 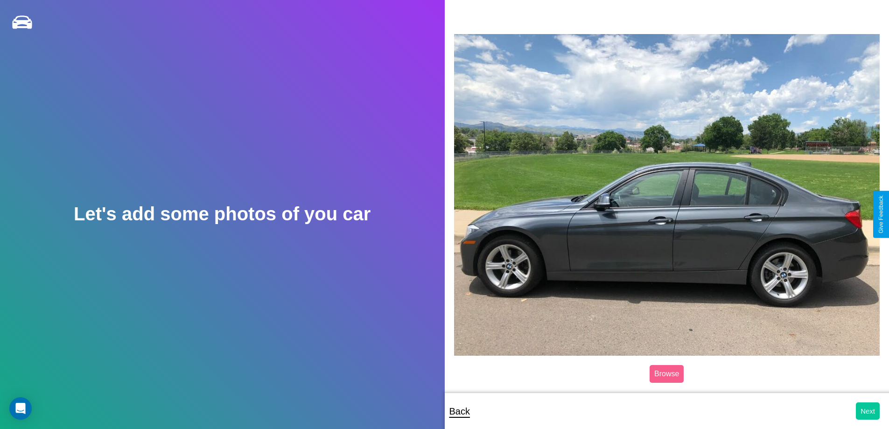 What do you see at coordinates (666, 374) in the screenshot?
I see `label: Browse` at bounding box center [666, 374].